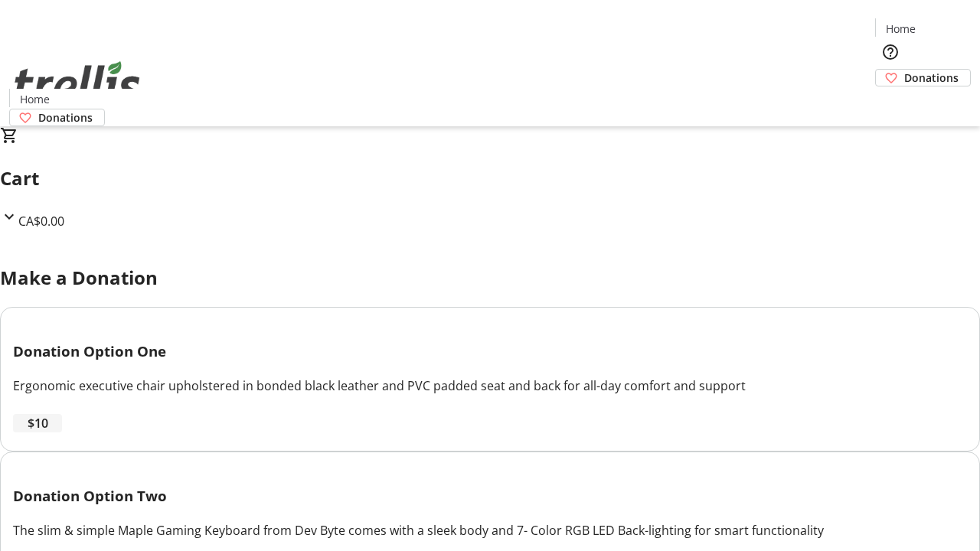 The height and width of the screenshot is (551, 980). Describe the element at coordinates (490, 351) in the screenshot. I see `h3: Donation Option One` at that location.